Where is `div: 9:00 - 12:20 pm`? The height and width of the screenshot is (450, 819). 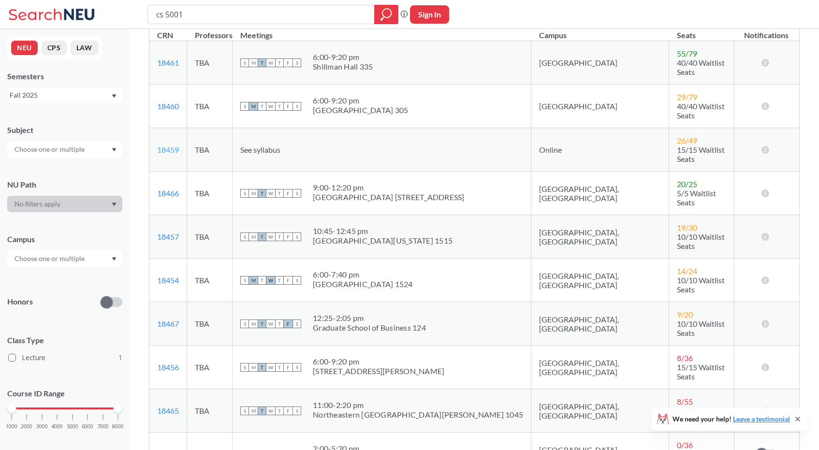
div: 9:00 - 12:20 pm is located at coordinates (389, 188).